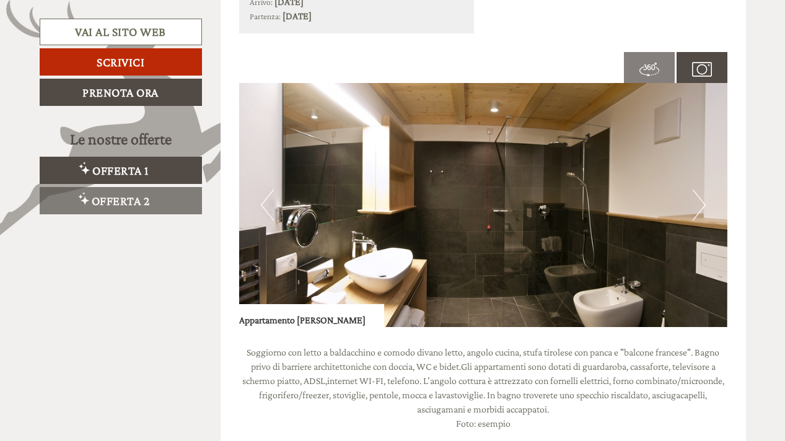  What do you see at coordinates (483, 388) in the screenshot?
I see `p: Soggiorno con letto a baldacchino e comodo divano letto, angolo cucina, stufa tirolese con panca ...` at bounding box center [483, 388].